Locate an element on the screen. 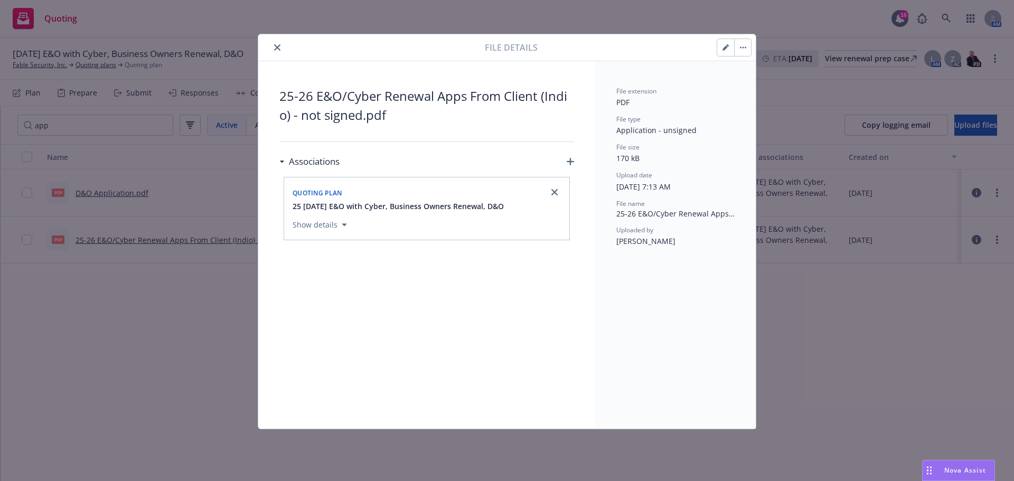 This screenshot has width=1014, height=481. span: File type is located at coordinates (628, 119).